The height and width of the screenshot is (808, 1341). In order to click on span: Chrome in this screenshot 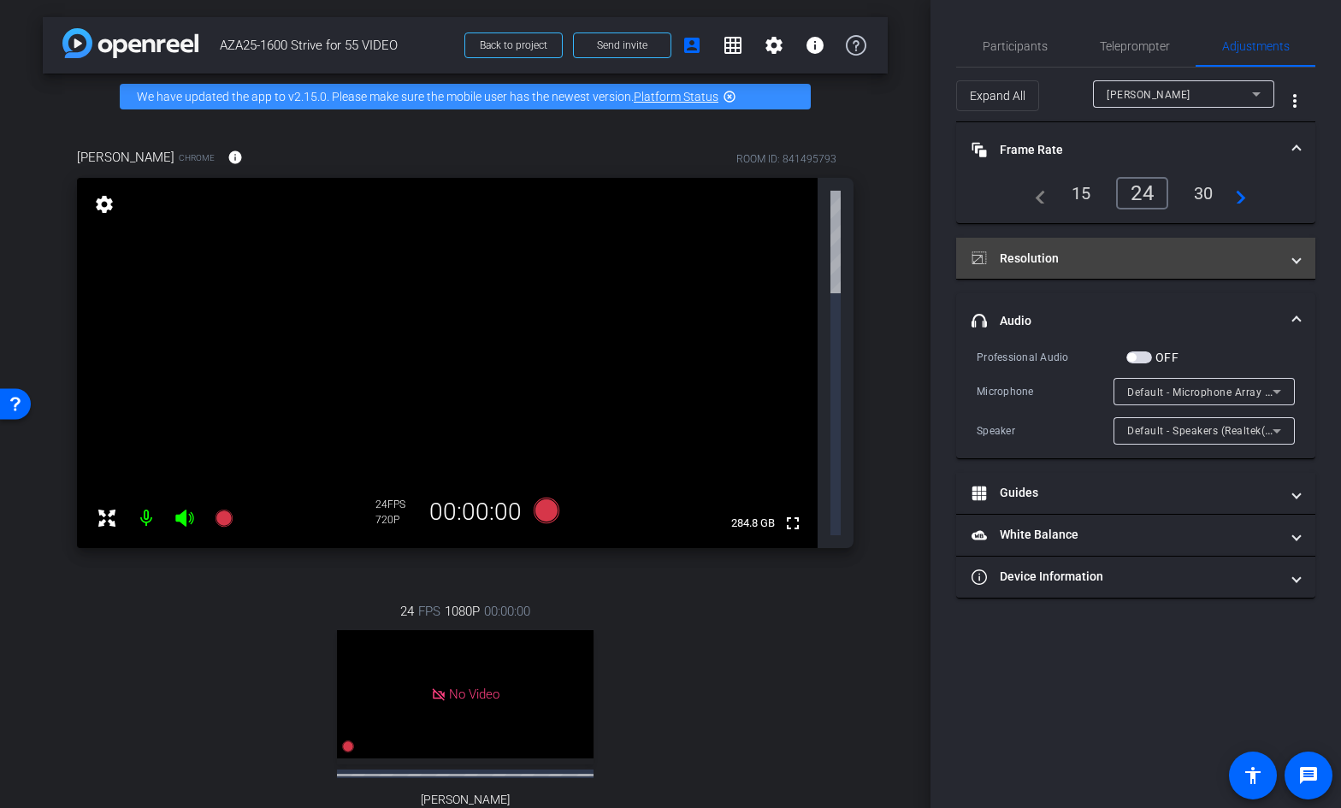, I will do `click(197, 157)`.